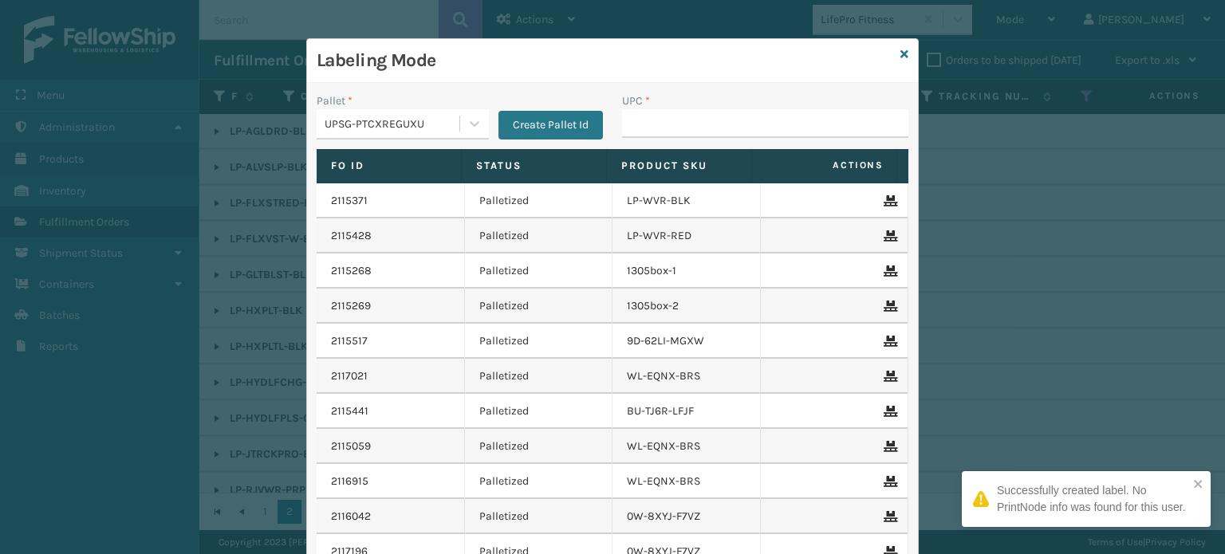 The height and width of the screenshot is (554, 1225). What do you see at coordinates (388, 166) in the screenshot?
I see `label: Fo Id` at bounding box center [388, 166].